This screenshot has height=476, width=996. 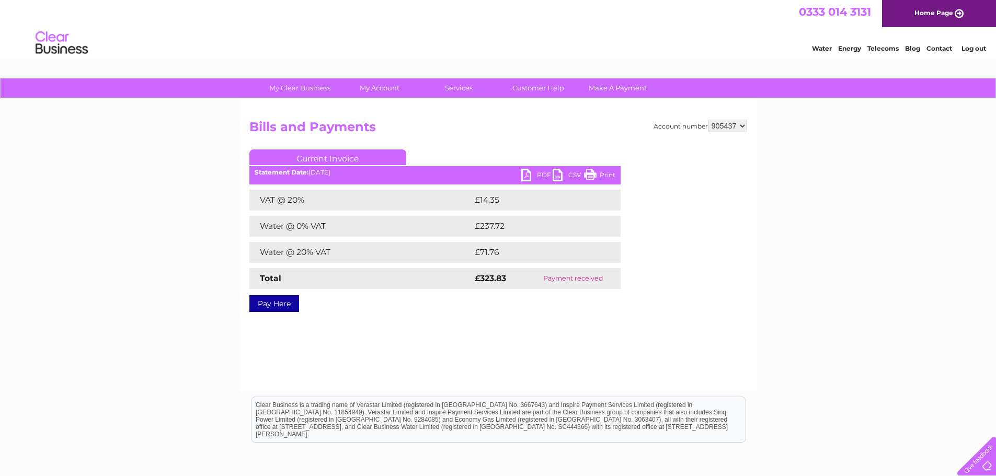 What do you see at coordinates (537, 176) in the screenshot?
I see `a: PDF` at bounding box center [537, 176].